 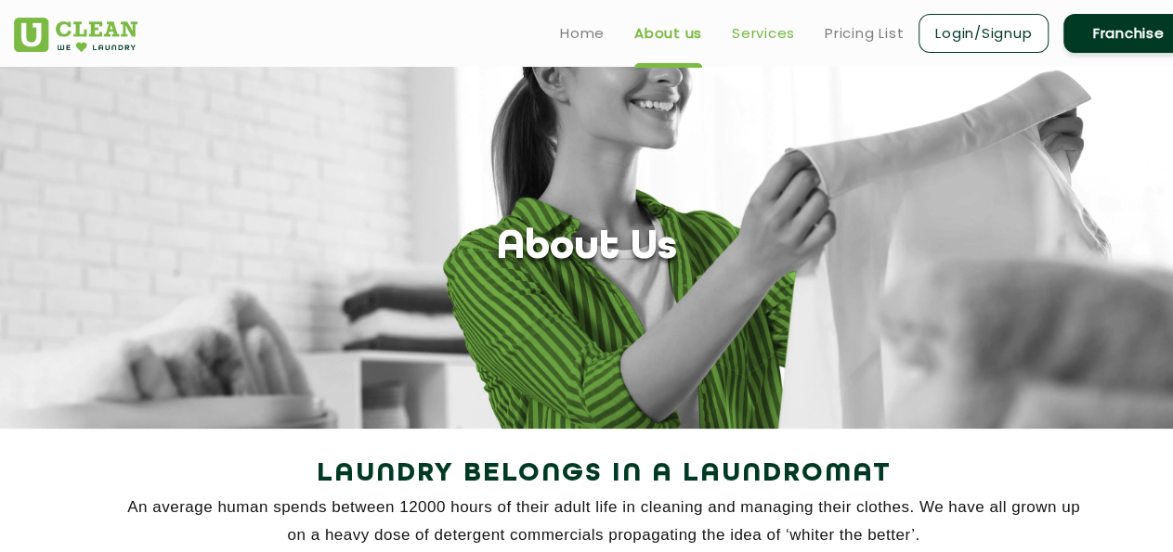 I want to click on h1: About Us, so click(x=587, y=248).